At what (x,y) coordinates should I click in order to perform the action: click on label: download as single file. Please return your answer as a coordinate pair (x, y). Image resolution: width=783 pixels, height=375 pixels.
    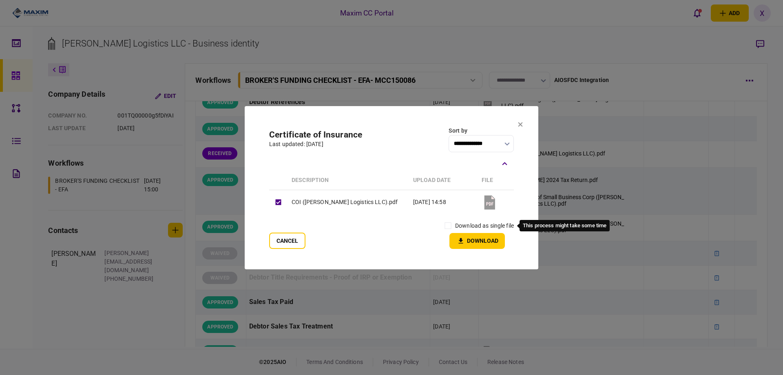
    Looking at the image, I should click on (484, 225).